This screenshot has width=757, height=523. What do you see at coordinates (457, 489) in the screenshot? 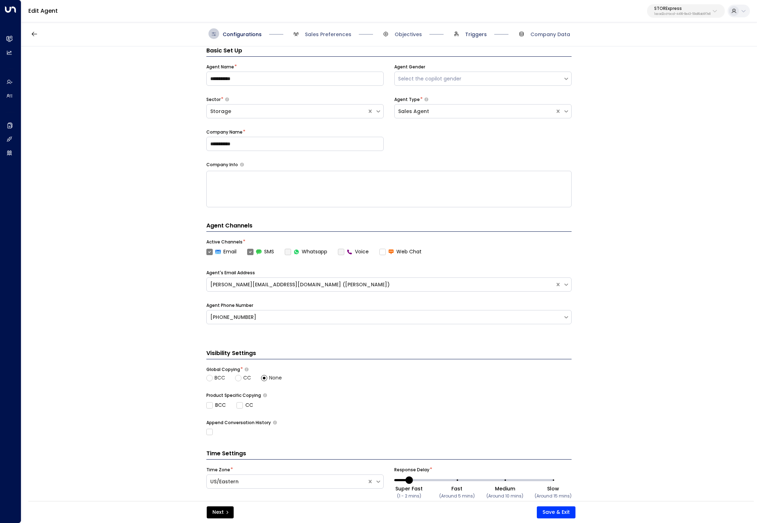
I see `div: Fast` at bounding box center [457, 489].